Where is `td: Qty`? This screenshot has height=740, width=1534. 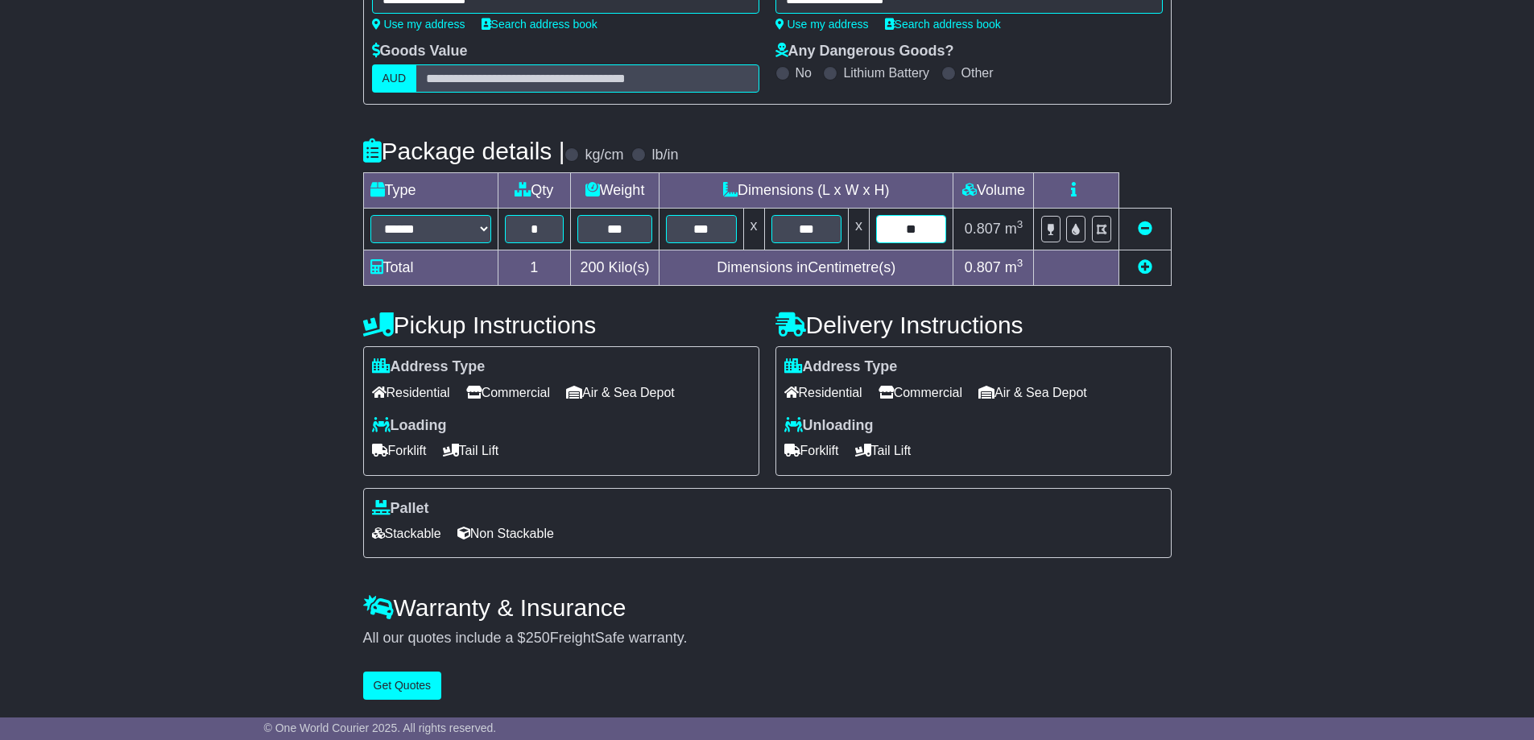 td: Qty is located at coordinates (534, 191).